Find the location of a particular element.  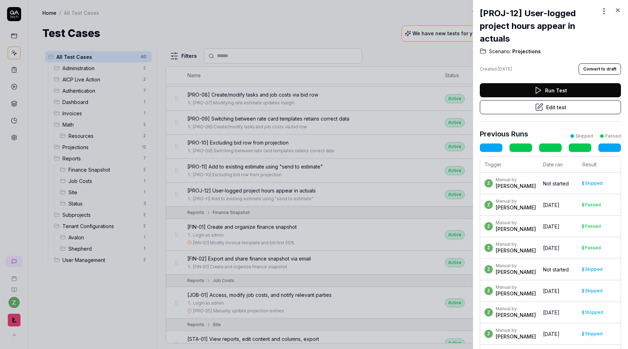

a: Edit test is located at coordinates (551, 107).